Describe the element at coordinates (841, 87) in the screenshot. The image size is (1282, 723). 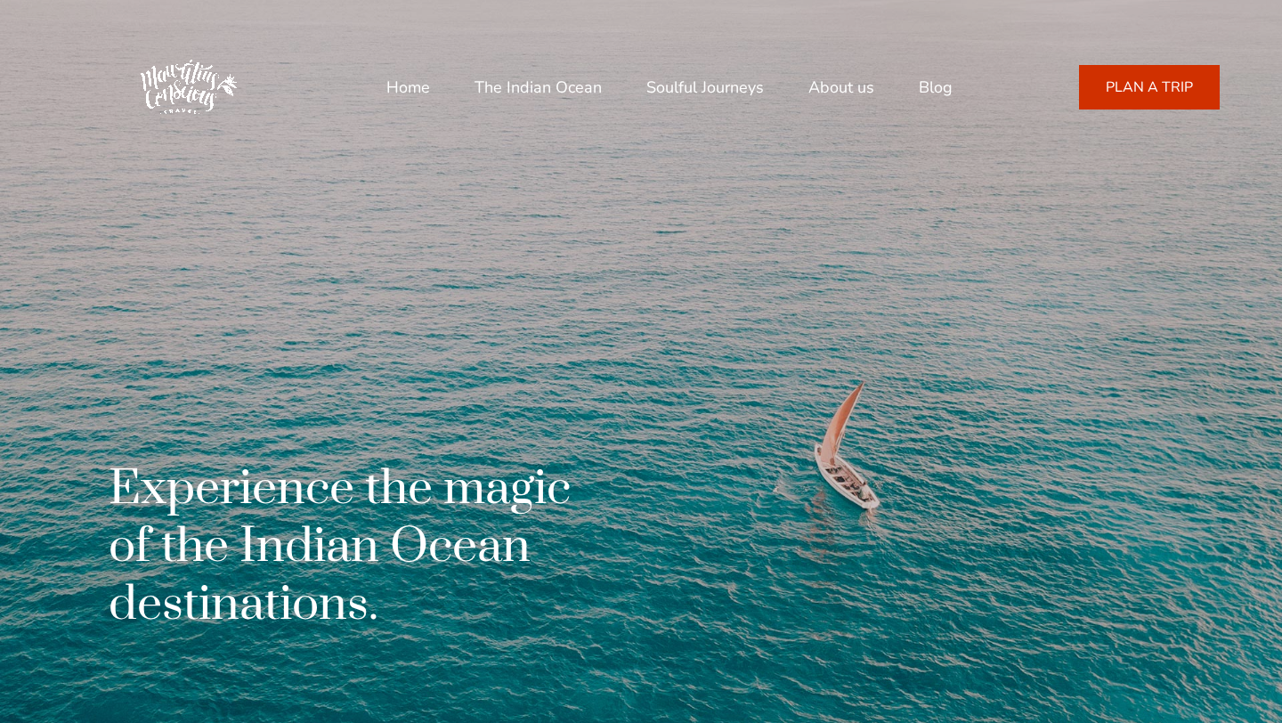
I see `a: About us` at that location.